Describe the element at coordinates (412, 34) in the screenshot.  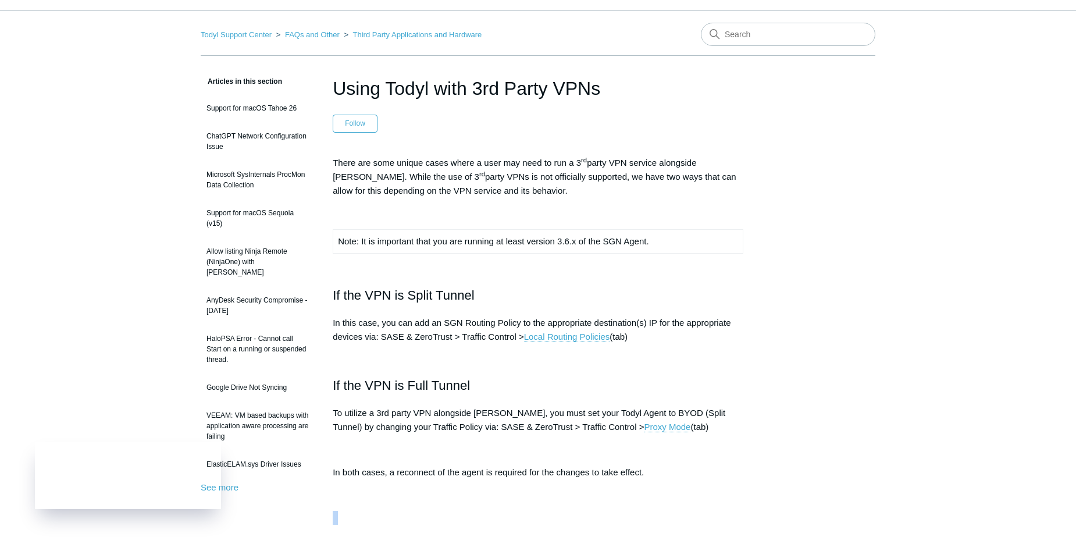
I see `li: Third Party Applications and Hardware` at that location.